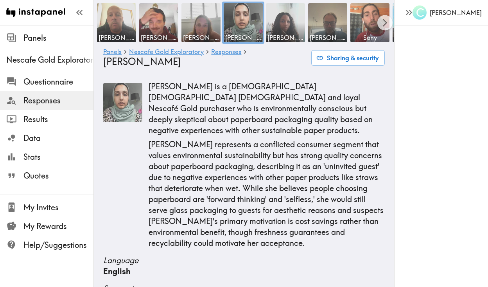 This screenshot has height=287, width=488. What do you see at coordinates (112, 52) in the screenshot?
I see `a: Panels` at bounding box center [112, 52].